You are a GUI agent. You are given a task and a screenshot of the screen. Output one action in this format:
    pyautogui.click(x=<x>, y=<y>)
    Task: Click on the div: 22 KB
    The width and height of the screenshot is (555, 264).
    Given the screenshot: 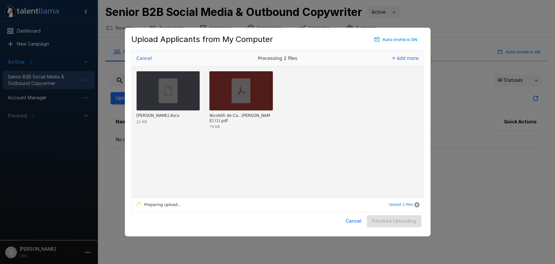 What is the action you would take?
    pyautogui.click(x=142, y=122)
    